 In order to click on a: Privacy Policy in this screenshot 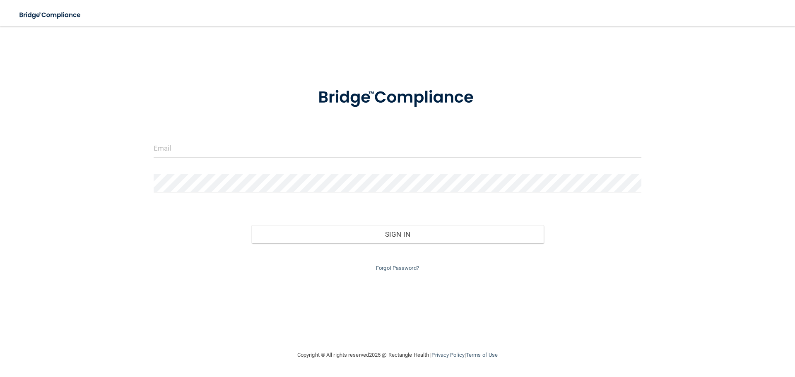, I will do `click(448, 355)`.